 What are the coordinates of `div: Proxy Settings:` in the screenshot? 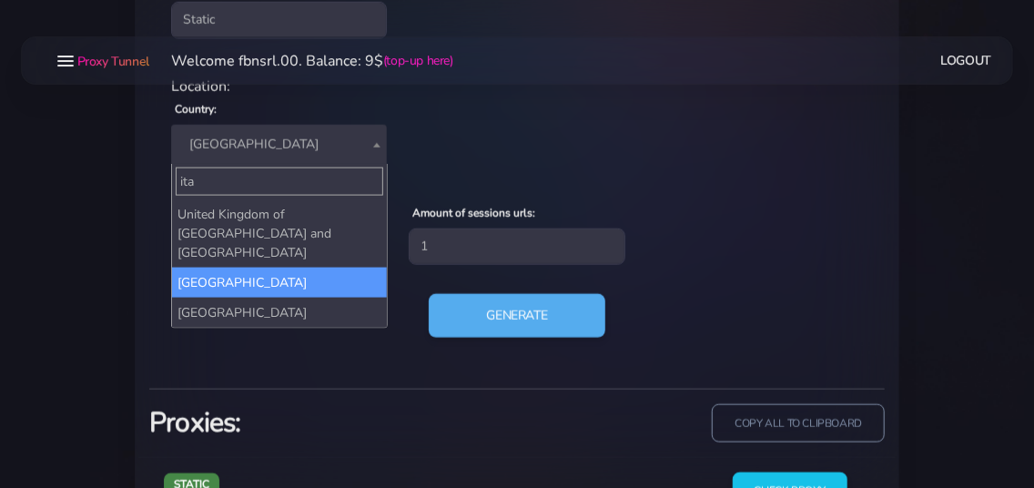 It's located at (517, 190).